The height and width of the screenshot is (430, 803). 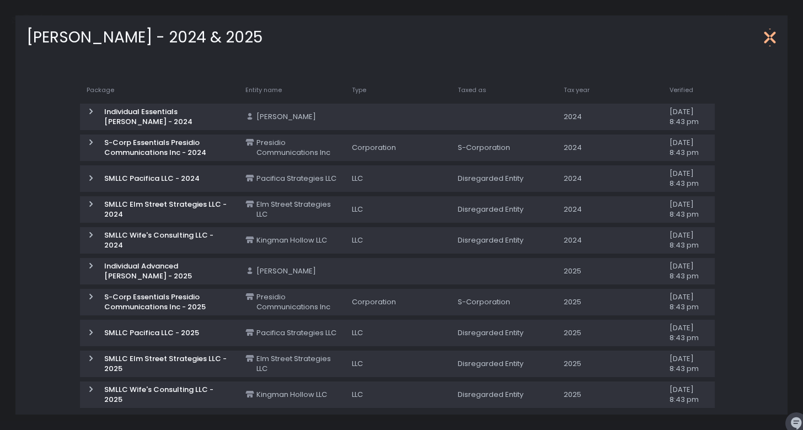 What do you see at coordinates (168, 364) in the screenshot?
I see `span: SMLLC Elm Street Strategies LLC - 2025` at bounding box center [168, 364].